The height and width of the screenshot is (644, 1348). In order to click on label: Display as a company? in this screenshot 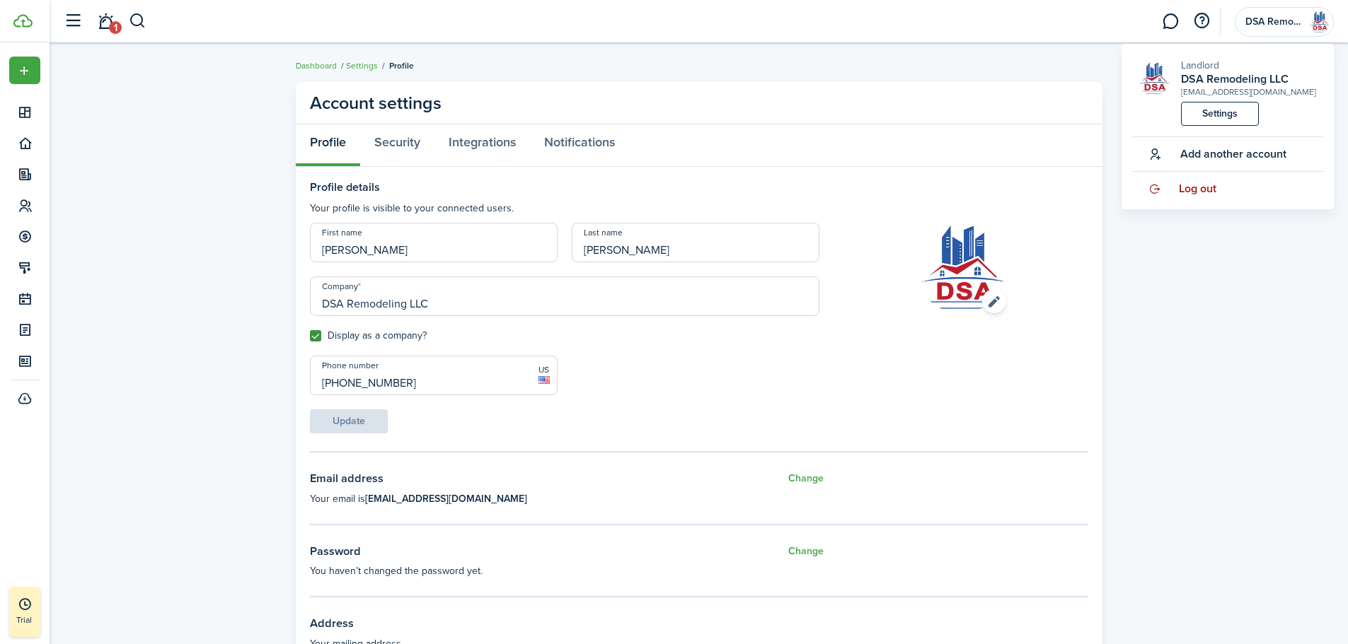, I will do `click(368, 336)`.